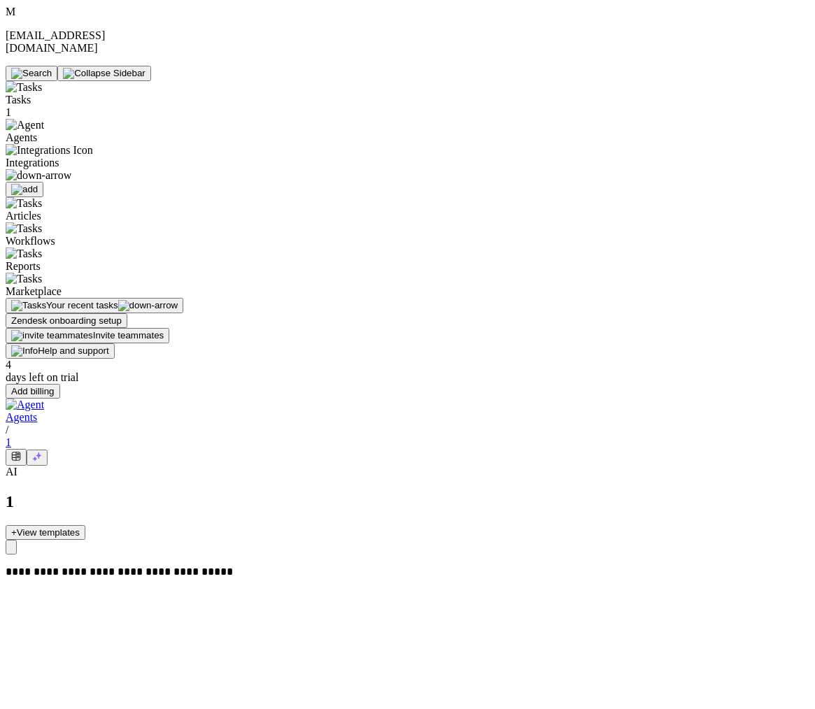  What do you see at coordinates (66, 320) in the screenshot?
I see `button: Zendesk onboarding setup` at bounding box center [66, 320].